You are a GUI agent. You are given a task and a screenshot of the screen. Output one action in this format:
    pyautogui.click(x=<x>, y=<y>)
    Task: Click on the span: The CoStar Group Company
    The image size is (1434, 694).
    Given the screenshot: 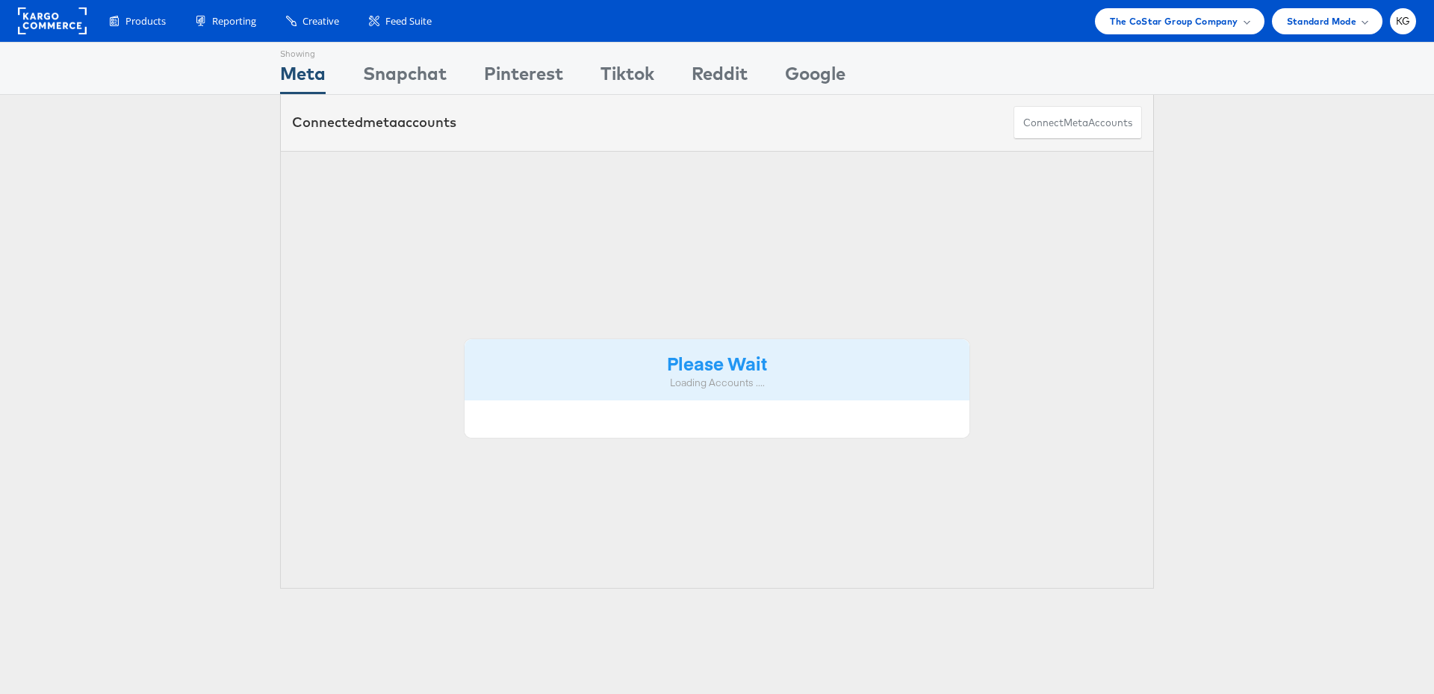 What is the action you would take?
    pyautogui.click(x=1173, y=21)
    